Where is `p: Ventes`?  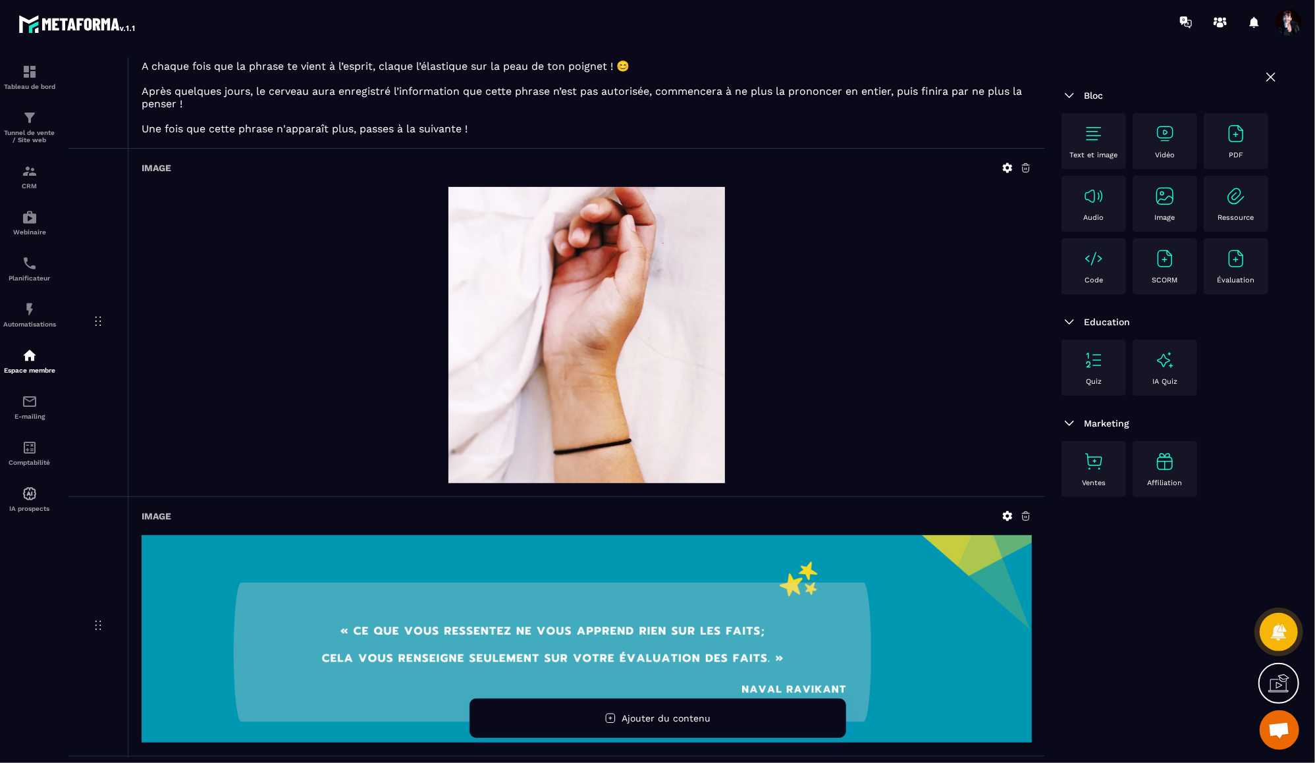
p: Ventes is located at coordinates (1093, 483).